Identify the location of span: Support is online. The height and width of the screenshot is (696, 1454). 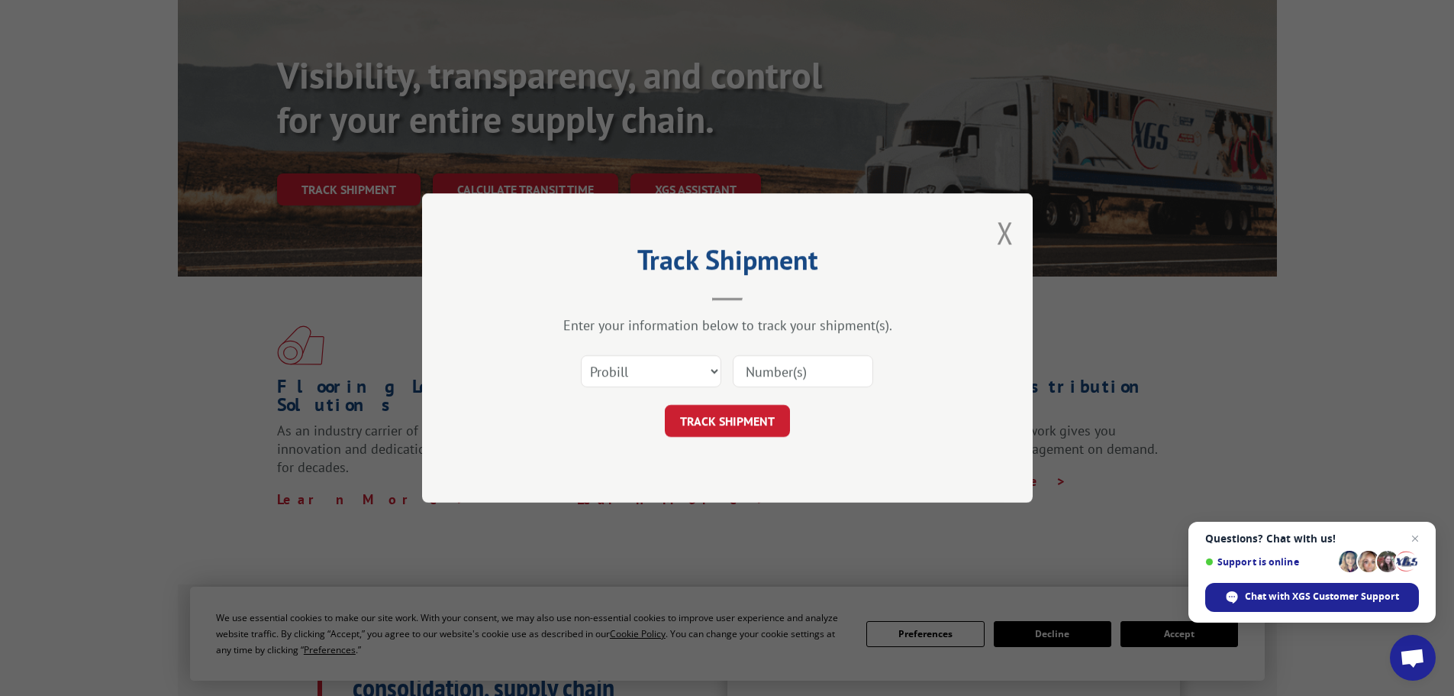
(1270, 561).